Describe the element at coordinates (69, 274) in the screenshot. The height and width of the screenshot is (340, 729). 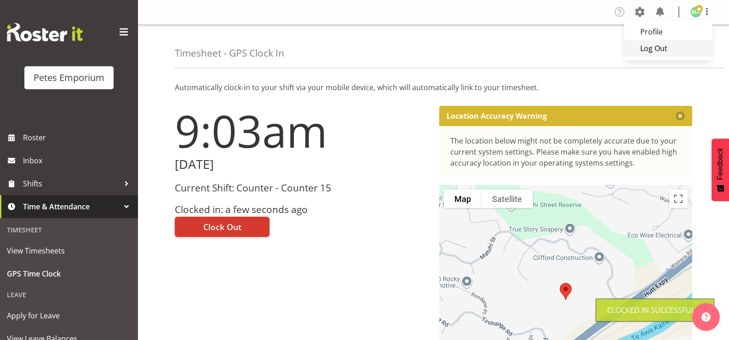
I see `a: GPS Time Clock` at that location.